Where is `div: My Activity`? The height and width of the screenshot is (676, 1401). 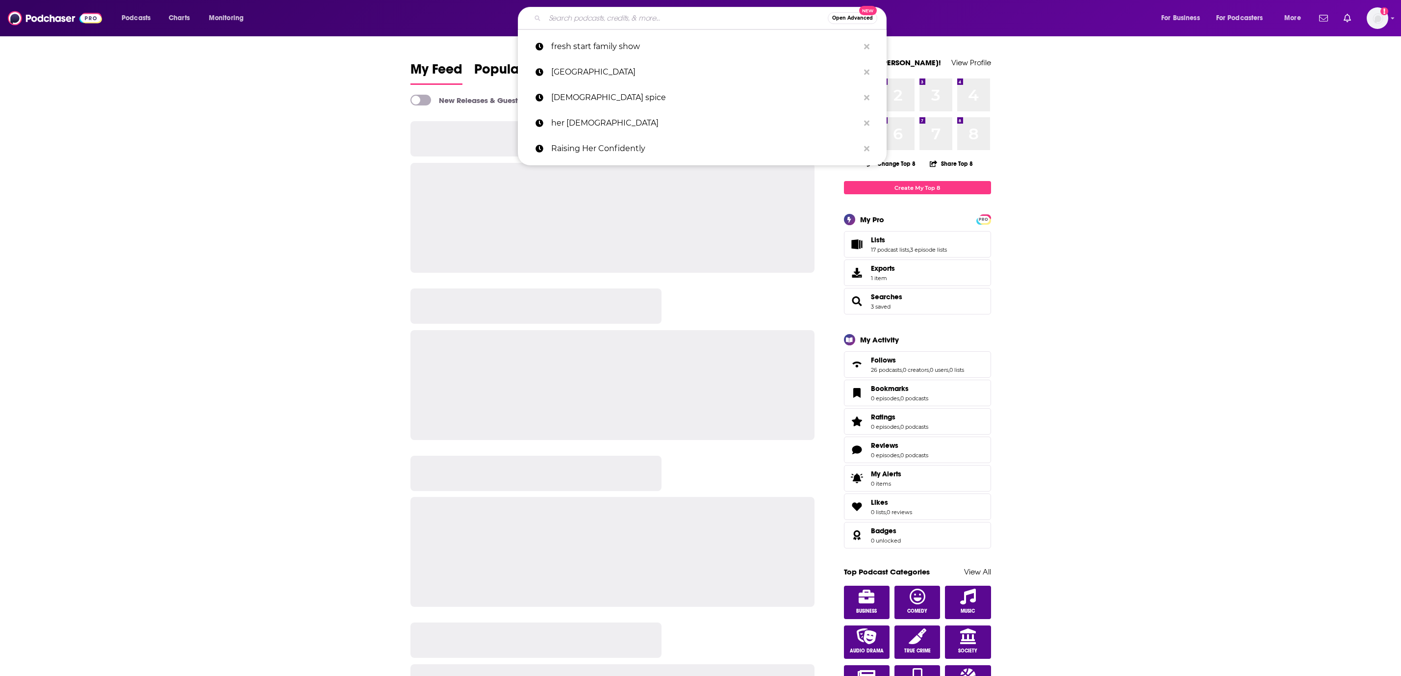
div: My Activity is located at coordinates (879, 339).